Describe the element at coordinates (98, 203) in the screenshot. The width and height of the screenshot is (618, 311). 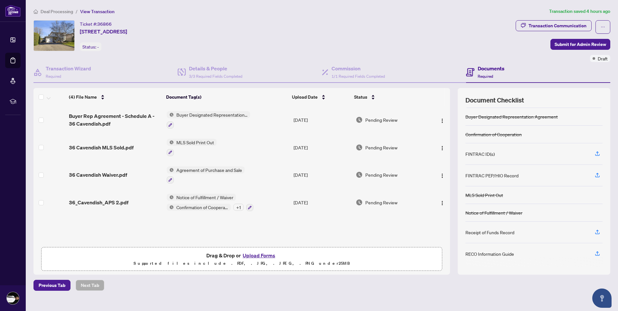
I see `span: 36_Cavendish_APS 2.pdf` at that location.